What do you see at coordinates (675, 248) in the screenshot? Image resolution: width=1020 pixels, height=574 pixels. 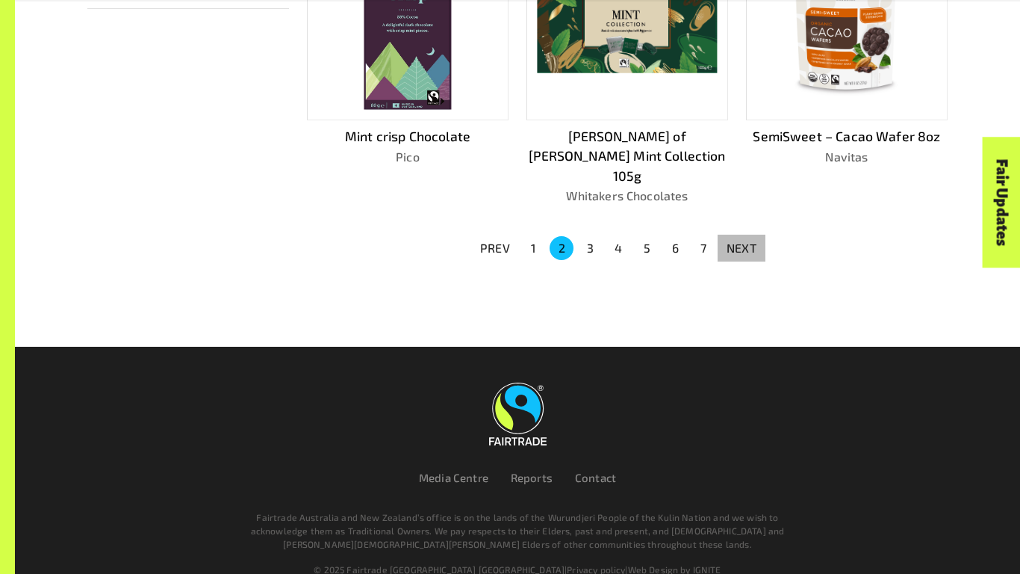 I see `button: Go to page 6` at bounding box center [675, 248].